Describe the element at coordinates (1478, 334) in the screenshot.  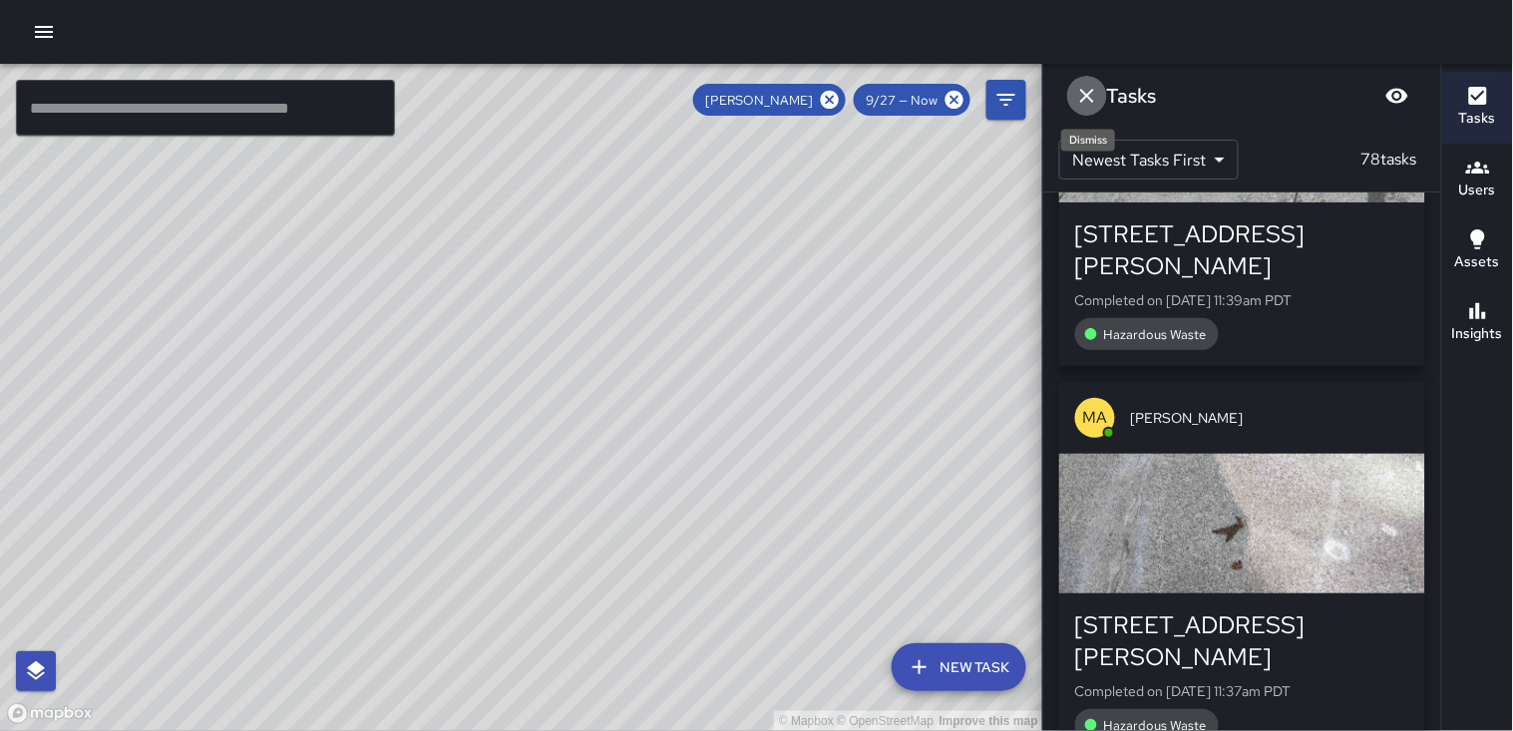
I see `h6: Insights` at that location.